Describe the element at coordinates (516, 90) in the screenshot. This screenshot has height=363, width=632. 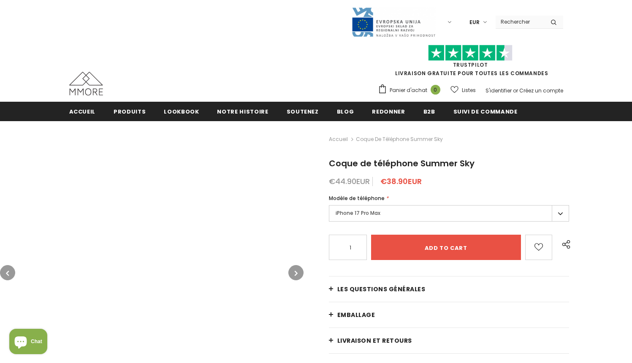
I see `span: or` at that location.